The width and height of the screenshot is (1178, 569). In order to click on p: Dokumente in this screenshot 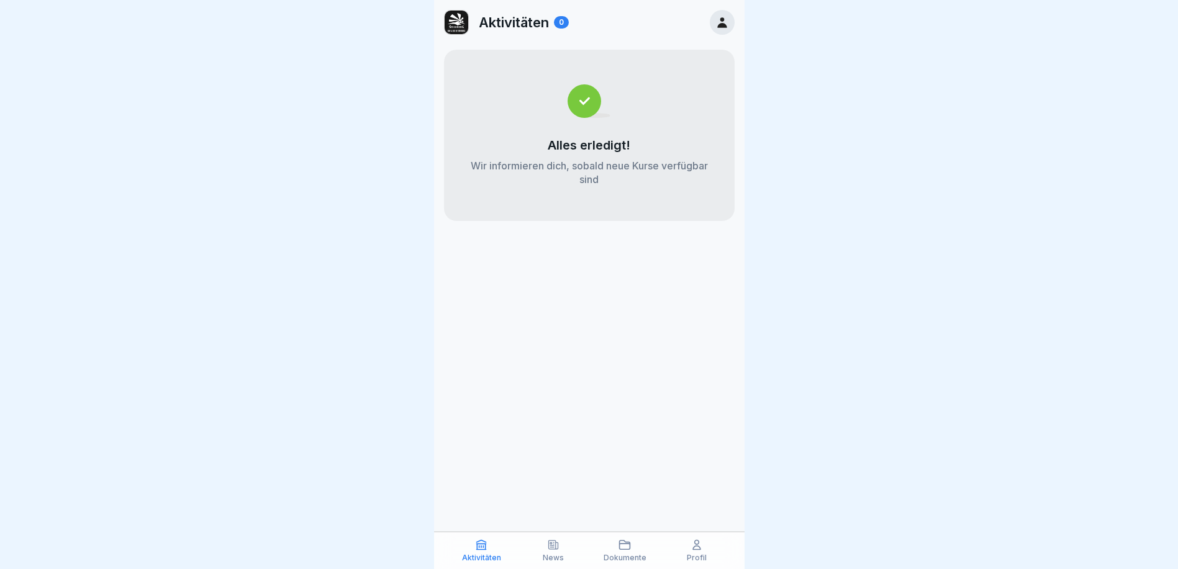, I will do `click(625, 558)`.